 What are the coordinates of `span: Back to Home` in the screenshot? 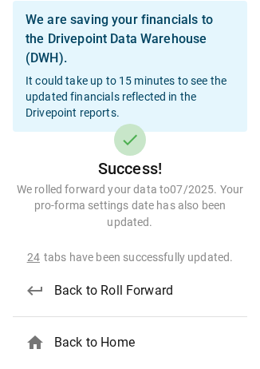 It's located at (145, 343).